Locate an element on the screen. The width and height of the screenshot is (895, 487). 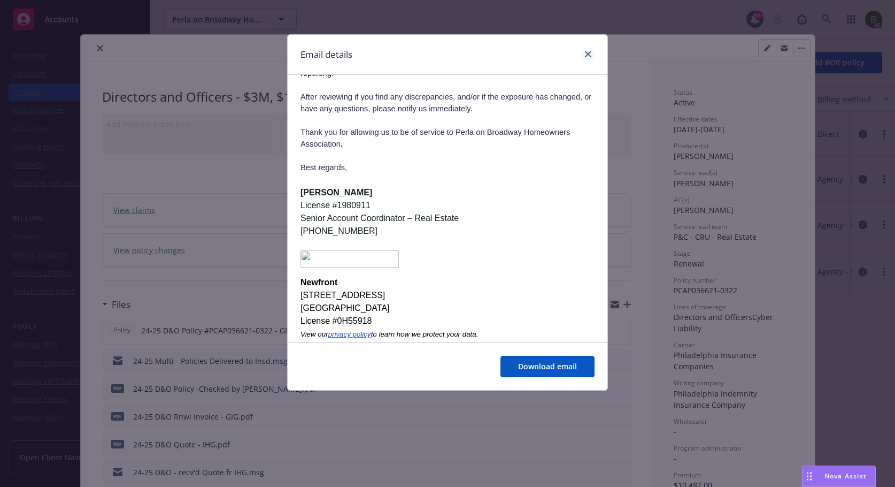
span: License #0H55918 is located at coordinates (336, 320).